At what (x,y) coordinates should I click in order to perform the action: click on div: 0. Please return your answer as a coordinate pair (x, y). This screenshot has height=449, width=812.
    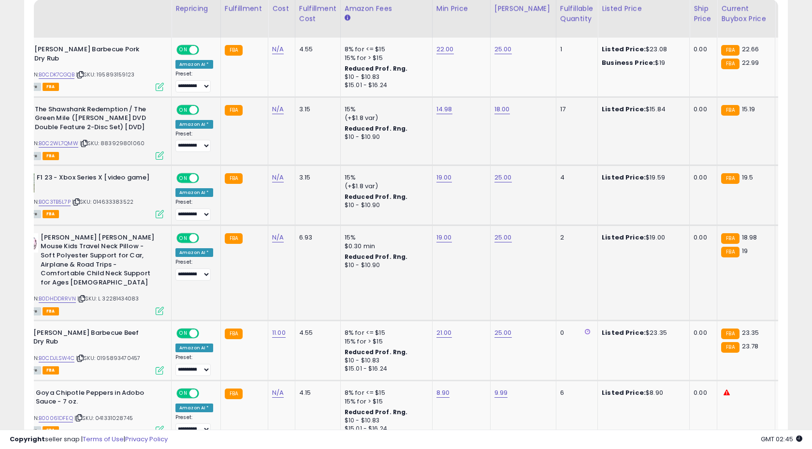
    Looking at the image, I should click on (575, 333).